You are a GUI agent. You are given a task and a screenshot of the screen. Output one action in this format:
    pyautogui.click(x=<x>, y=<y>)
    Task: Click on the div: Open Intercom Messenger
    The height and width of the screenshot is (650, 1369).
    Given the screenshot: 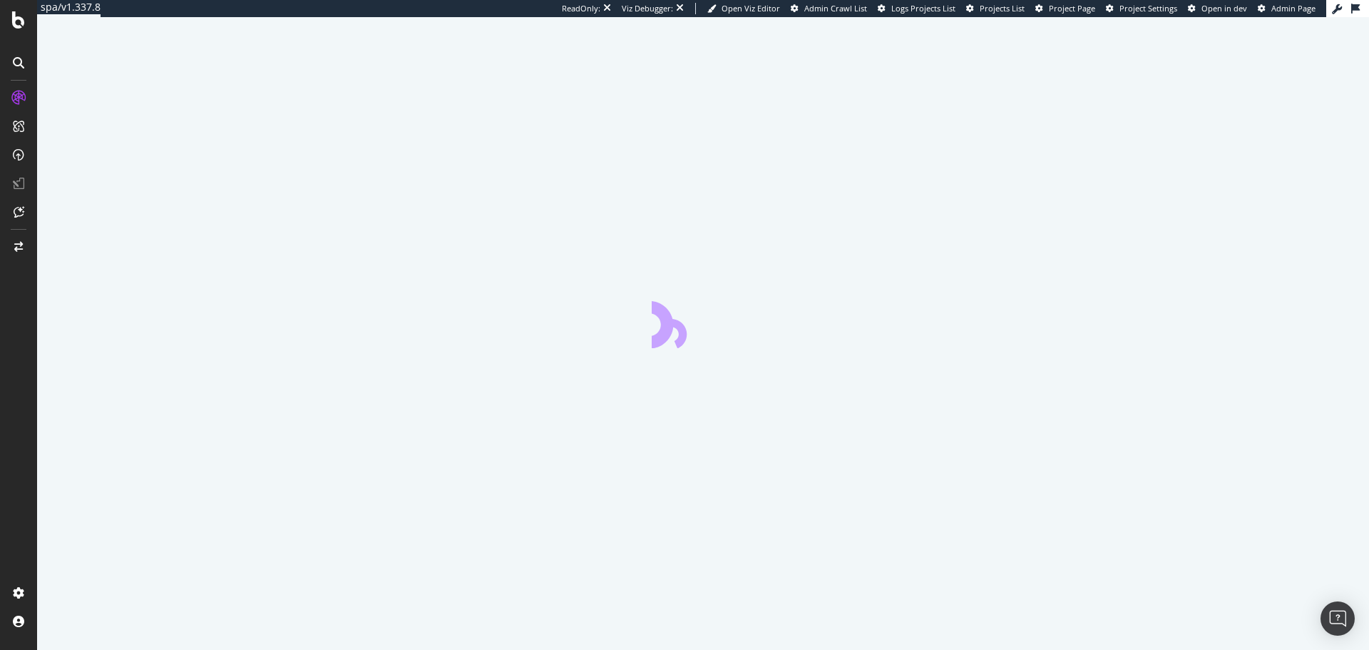 What is the action you would take?
    pyautogui.click(x=1338, y=618)
    